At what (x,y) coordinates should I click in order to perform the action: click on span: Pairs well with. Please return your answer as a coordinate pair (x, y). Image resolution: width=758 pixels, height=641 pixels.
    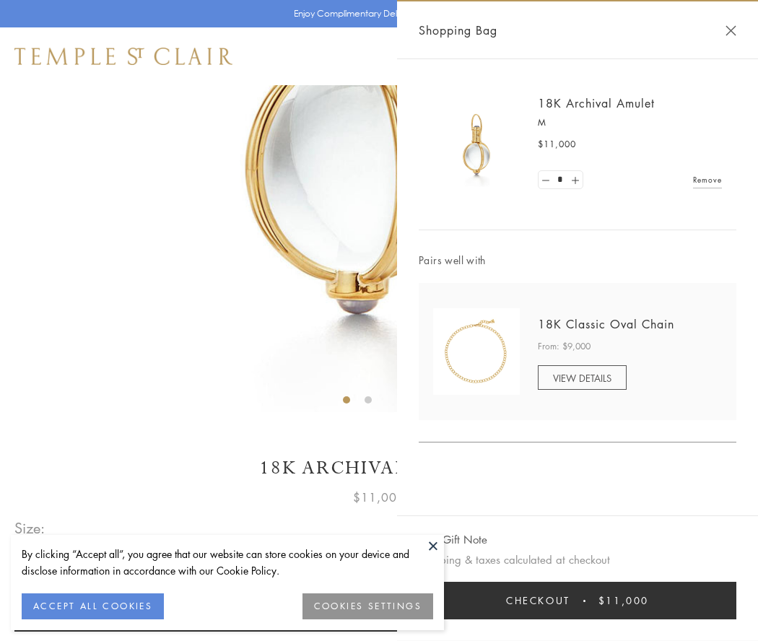
    Looking at the image, I should click on (578, 260).